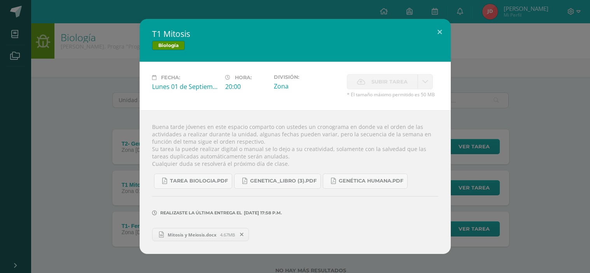 This screenshot has width=590, height=273. Describe the element at coordinates (192, 235) in the screenshot. I see `span: Mitosis y Meiosis.docx` at that location.